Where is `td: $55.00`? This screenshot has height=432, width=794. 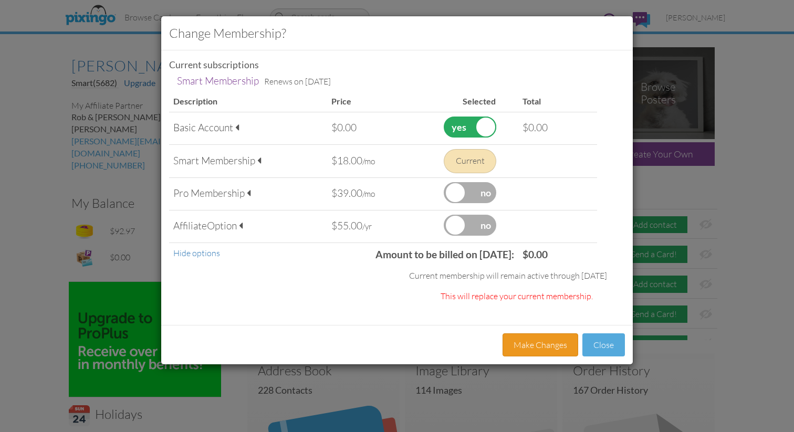
td: $55.00 is located at coordinates (383, 226).